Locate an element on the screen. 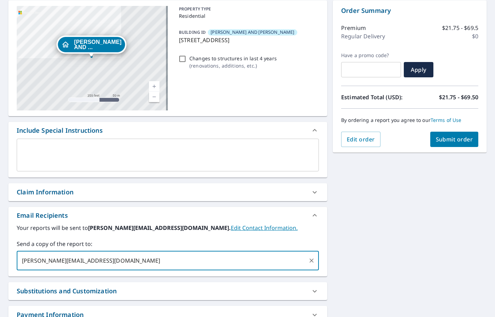 The height and width of the screenshot is (317, 495). a: EditContactInfo is located at coordinates (264, 228).